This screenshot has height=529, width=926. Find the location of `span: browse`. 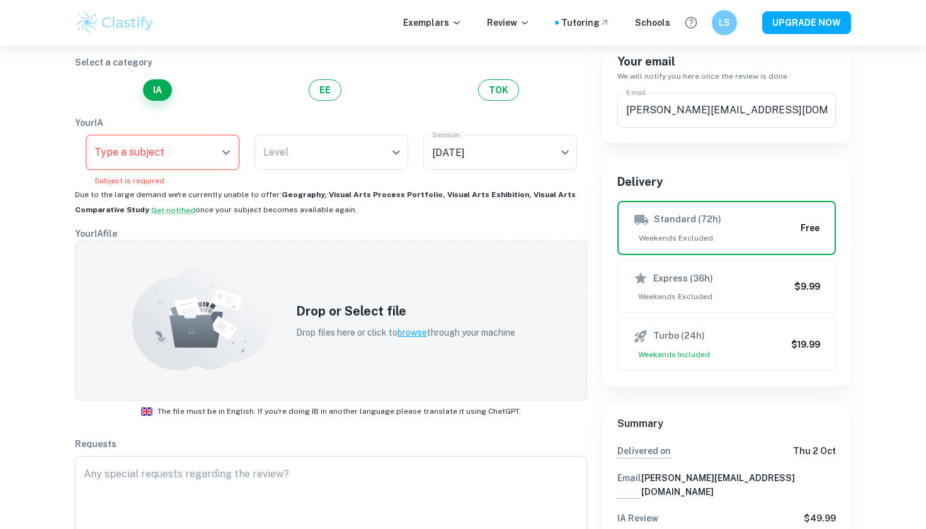

span: browse is located at coordinates (412, 333).